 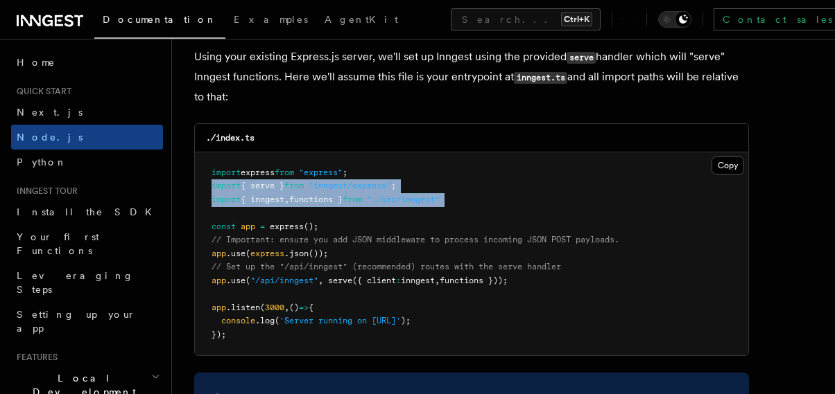 What do you see at coordinates (243, 308) in the screenshot?
I see `span: .listen` at bounding box center [243, 308].